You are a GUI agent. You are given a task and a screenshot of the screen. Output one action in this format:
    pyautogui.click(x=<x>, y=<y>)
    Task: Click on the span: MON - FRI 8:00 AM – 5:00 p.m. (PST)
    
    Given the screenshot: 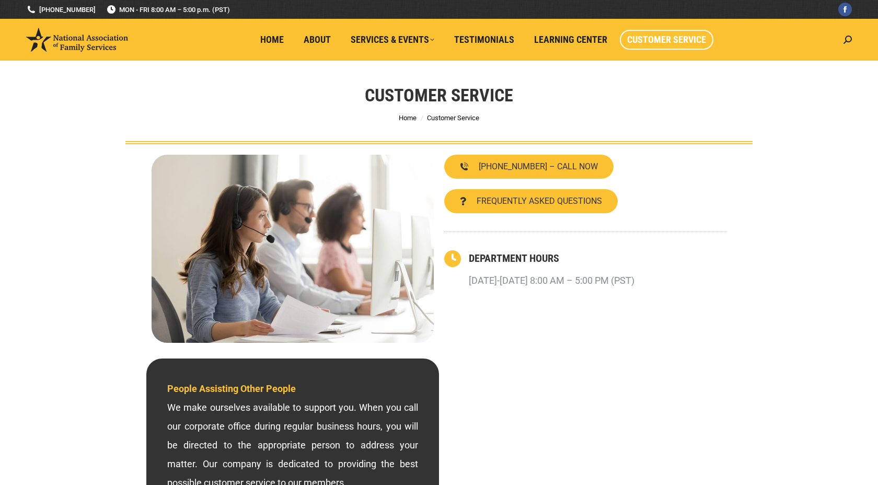 What is the action you would take?
    pyautogui.click(x=168, y=9)
    